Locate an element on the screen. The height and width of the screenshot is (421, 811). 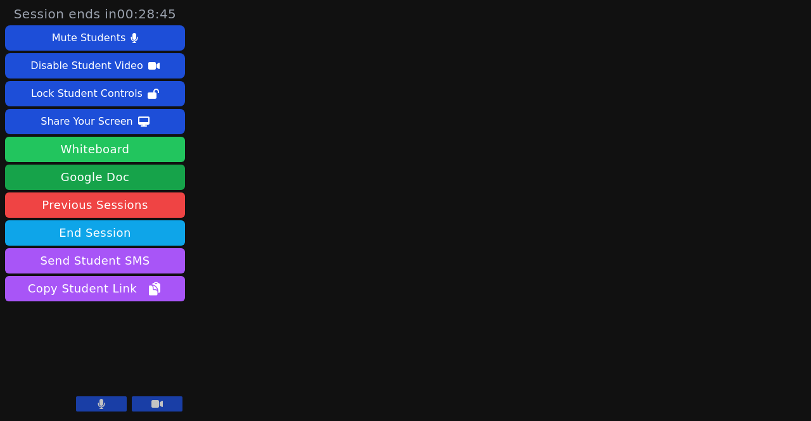
button: Share Your Screen is located at coordinates (95, 122).